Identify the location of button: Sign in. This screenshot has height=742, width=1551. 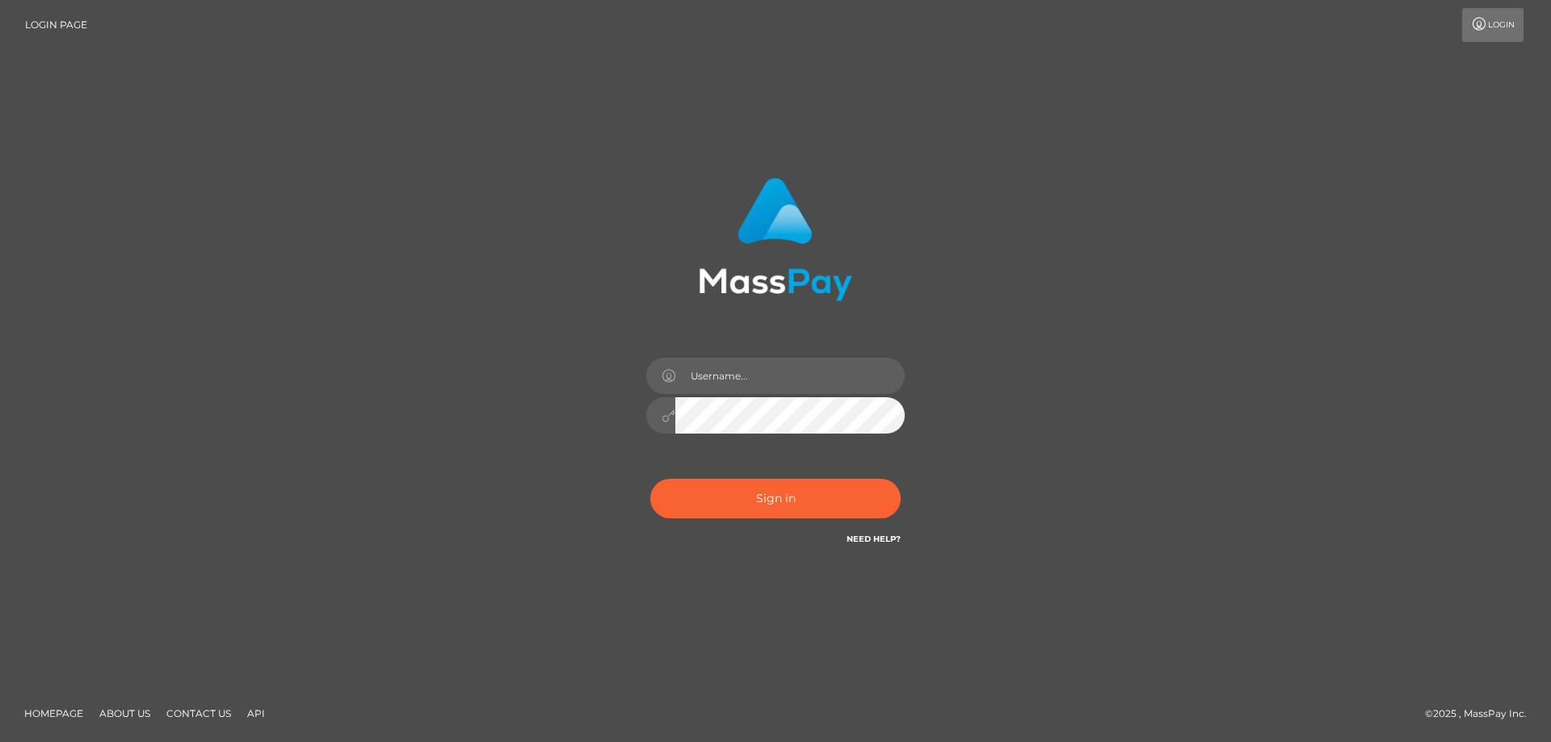
(775, 498).